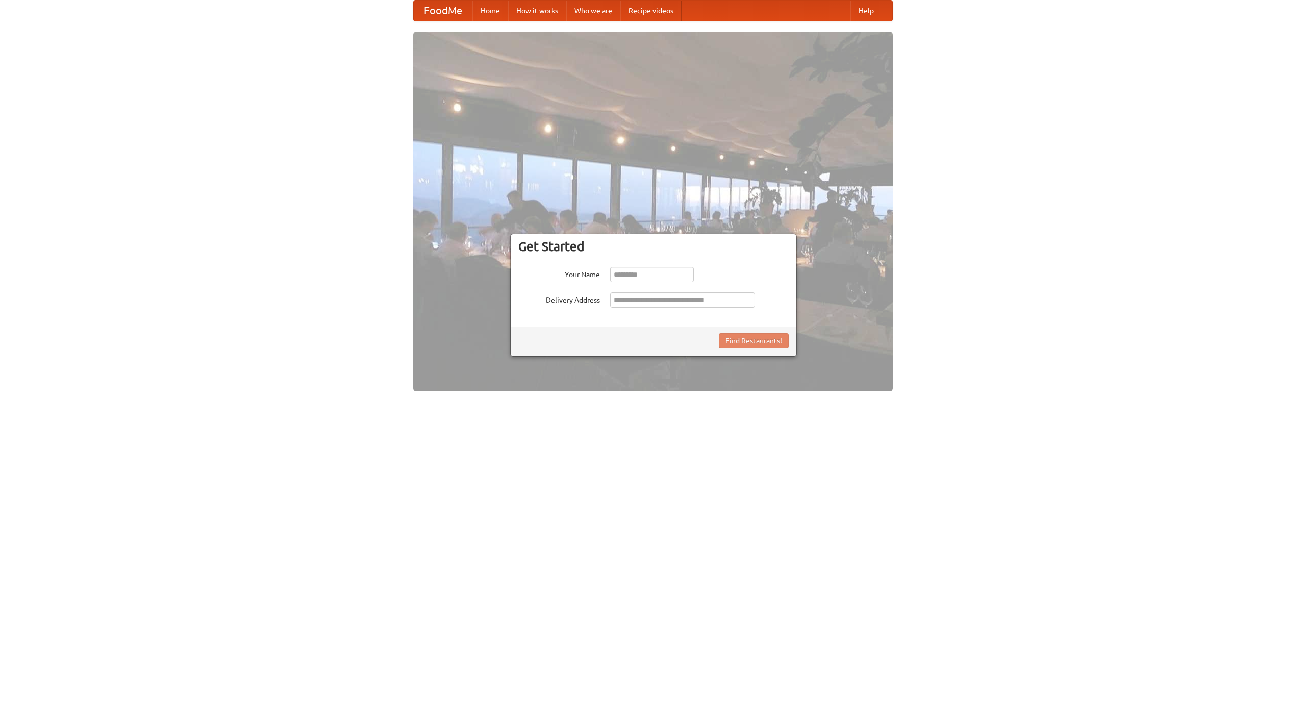 This screenshot has width=1306, height=722. I want to click on label: Delivery Address, so click(559, 298).